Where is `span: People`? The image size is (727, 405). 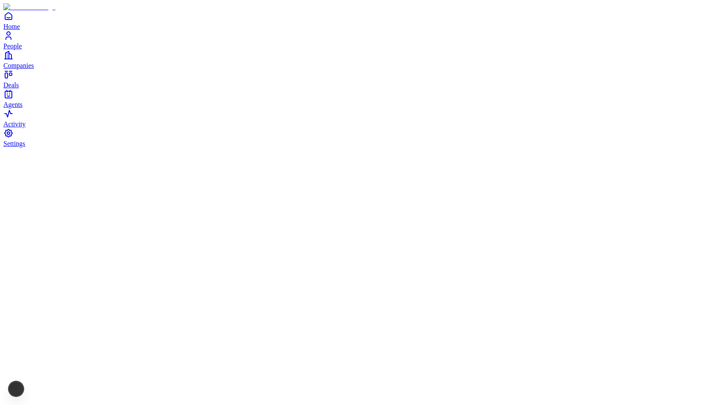
span: People is located at coordinates (13, 46).